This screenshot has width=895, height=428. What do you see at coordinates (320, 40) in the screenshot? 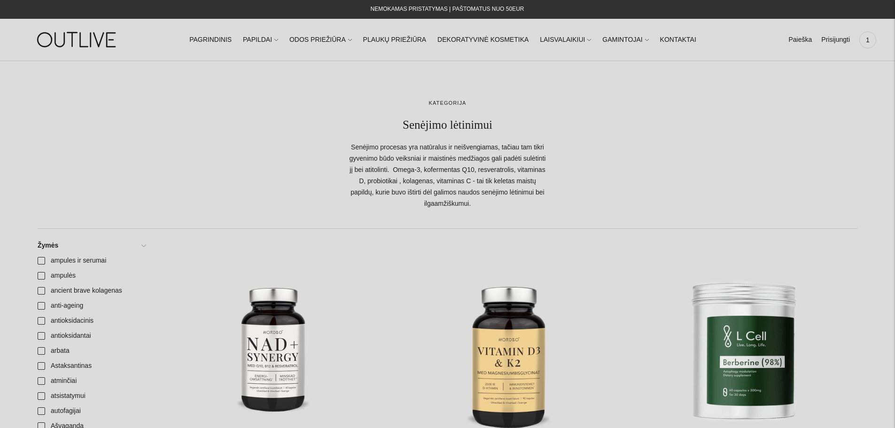
I see `a: ODOS PRIEŽIŪRA` at bounding box center [320, 40].